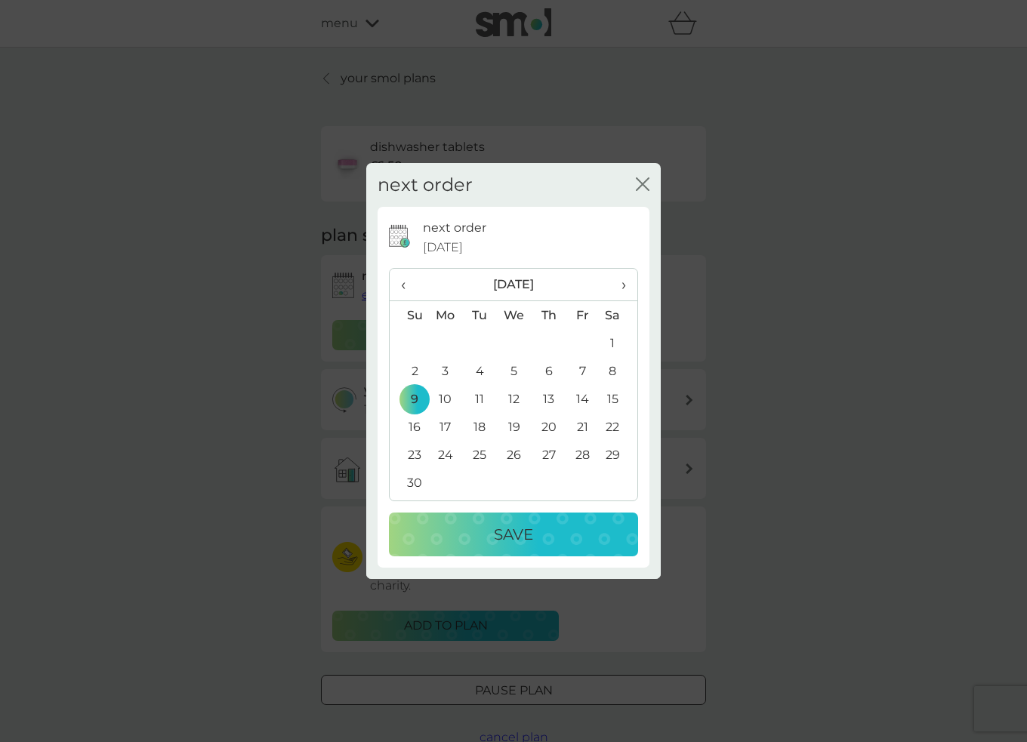  Describe the element at coordinates (514, 427) in the screenshot. I see `td: 19` at that location.